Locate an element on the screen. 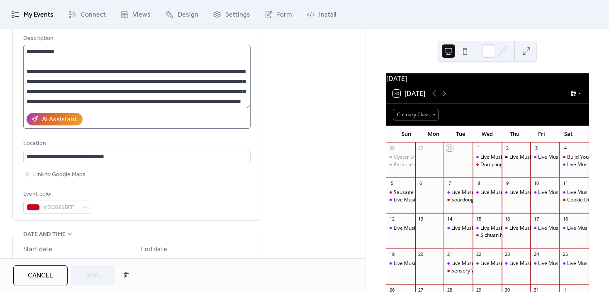 This screenshot has height=292, width=609. span: Design is located at coordinates (188, 15).